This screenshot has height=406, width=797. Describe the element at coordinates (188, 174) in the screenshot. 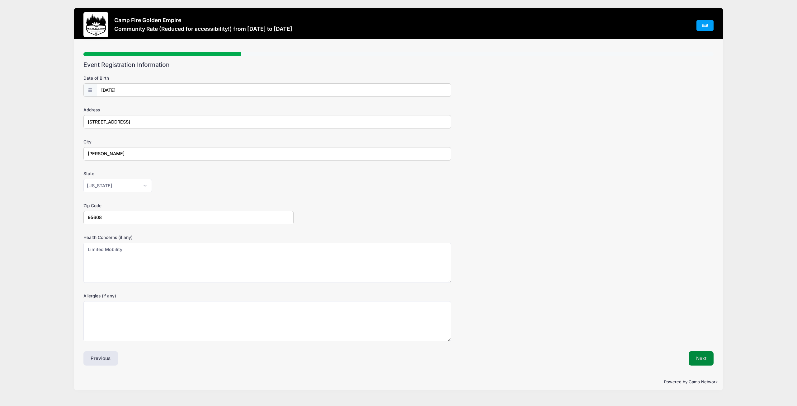

I see `label: State` at that location.